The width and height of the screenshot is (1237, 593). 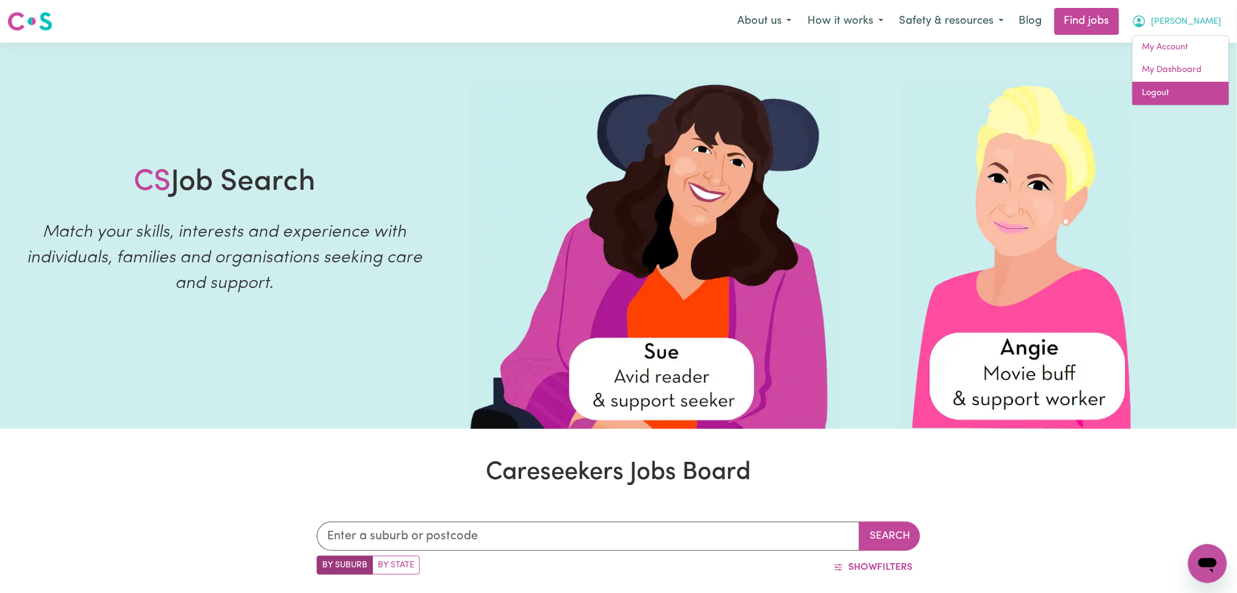 I want to click on a: My Account, so click(x=1181, y=48).